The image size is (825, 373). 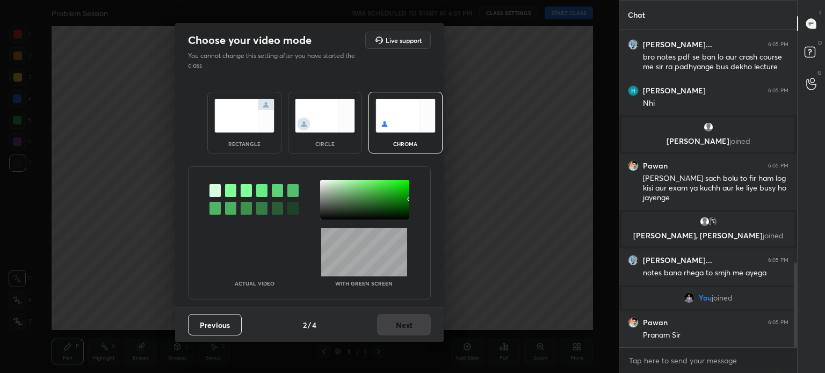 What do you see at coordinates (708, 188) in the screenshot?
I see `div: grid` at bounding box center [708, 188].